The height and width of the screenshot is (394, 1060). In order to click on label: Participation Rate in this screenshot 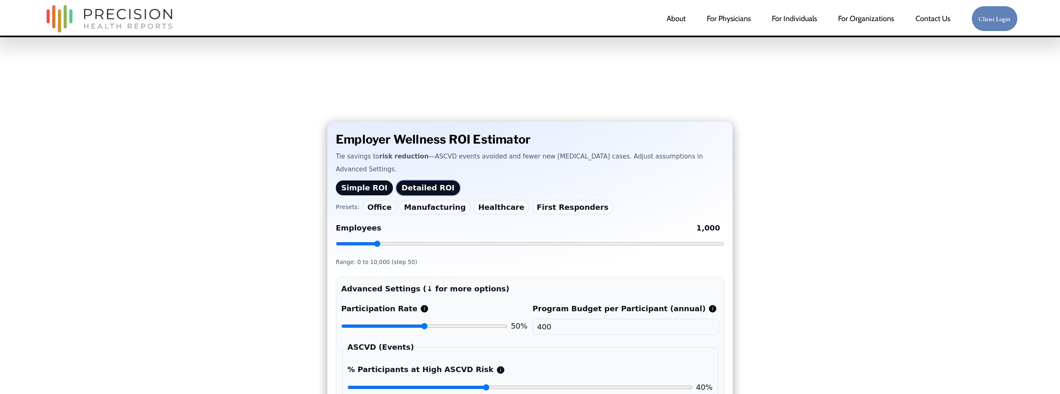, I will do `click(434, 309)`.